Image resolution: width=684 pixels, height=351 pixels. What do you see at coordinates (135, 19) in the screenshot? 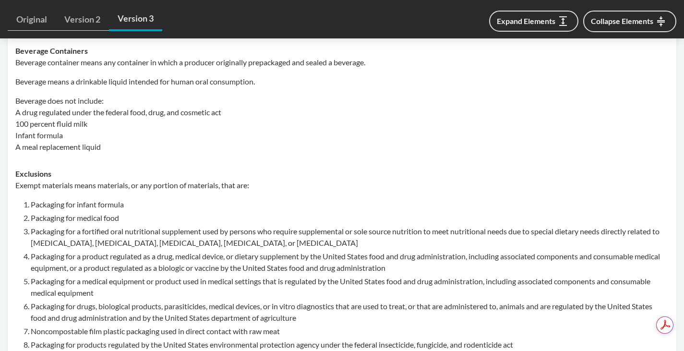
I see `a: Version 3` at bounding box center [135, 19].